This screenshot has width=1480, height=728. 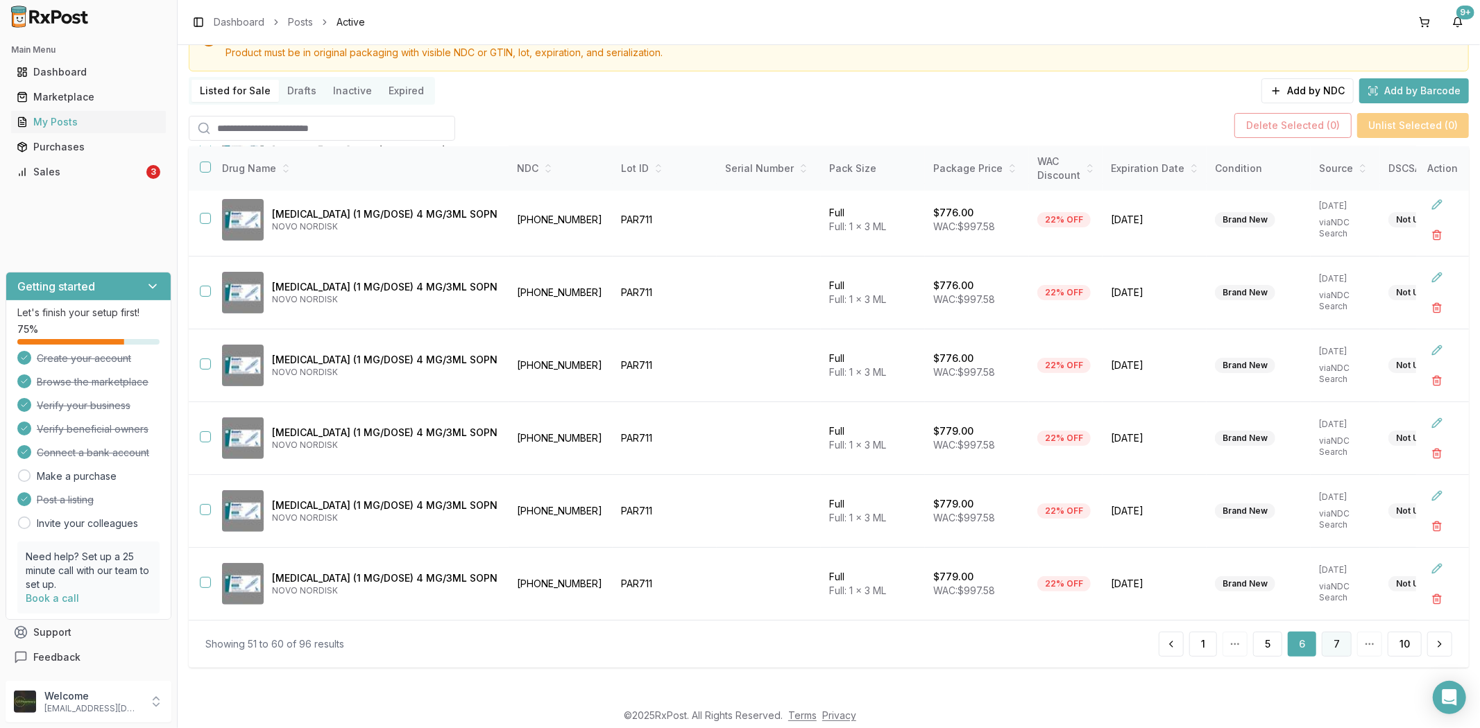 I want to click on h3: Getting started, so click(x=56, y=287).